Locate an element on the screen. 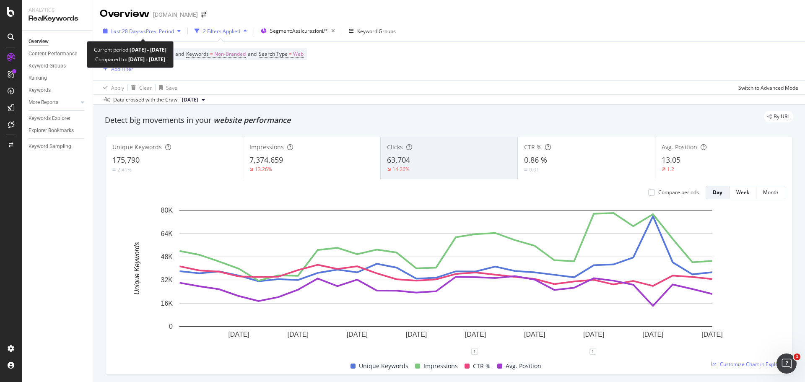 The height and width of the screenshot is (382, 805). div: Day is located at coordinates (717, 192).